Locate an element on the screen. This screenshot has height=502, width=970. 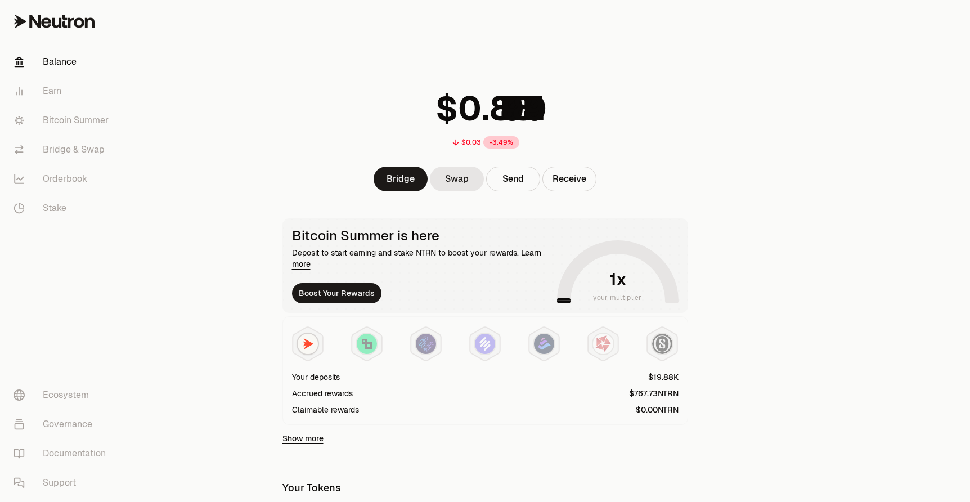
a: Bitcoin Summer is located at coordinates (63, 120).